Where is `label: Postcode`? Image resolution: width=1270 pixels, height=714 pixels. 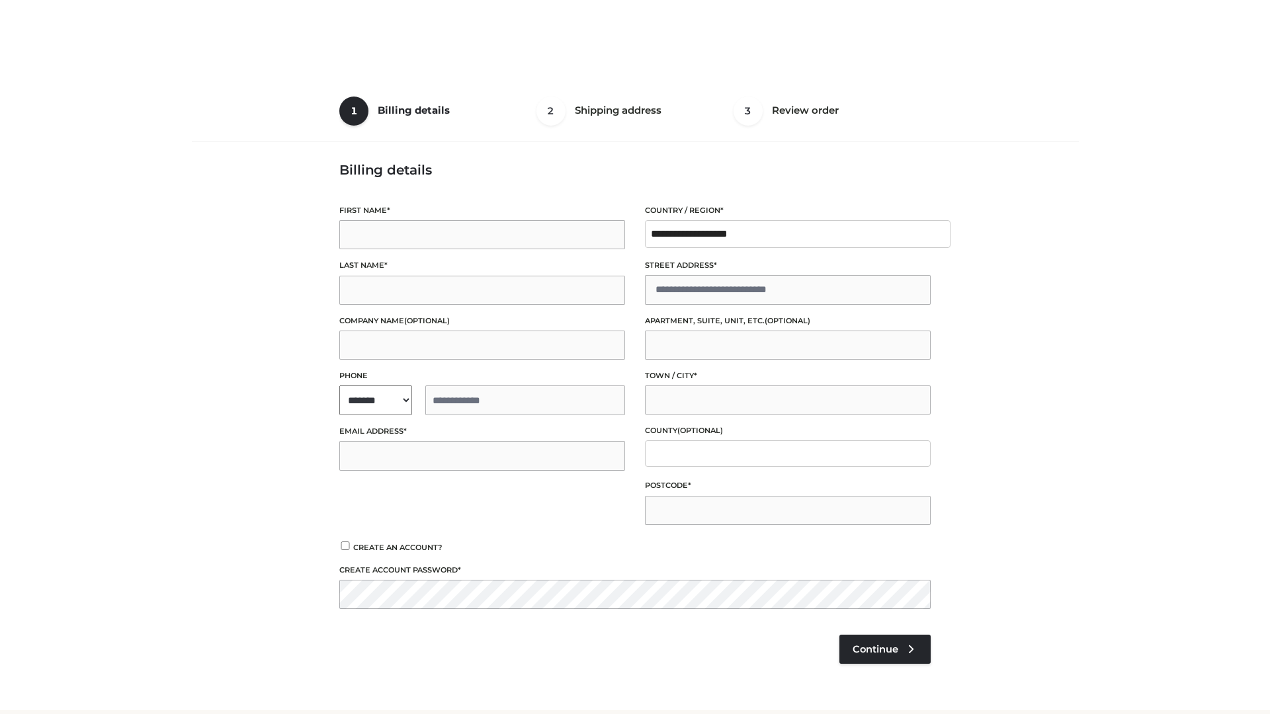 label: Postcode is located at coordinates (788, 485).